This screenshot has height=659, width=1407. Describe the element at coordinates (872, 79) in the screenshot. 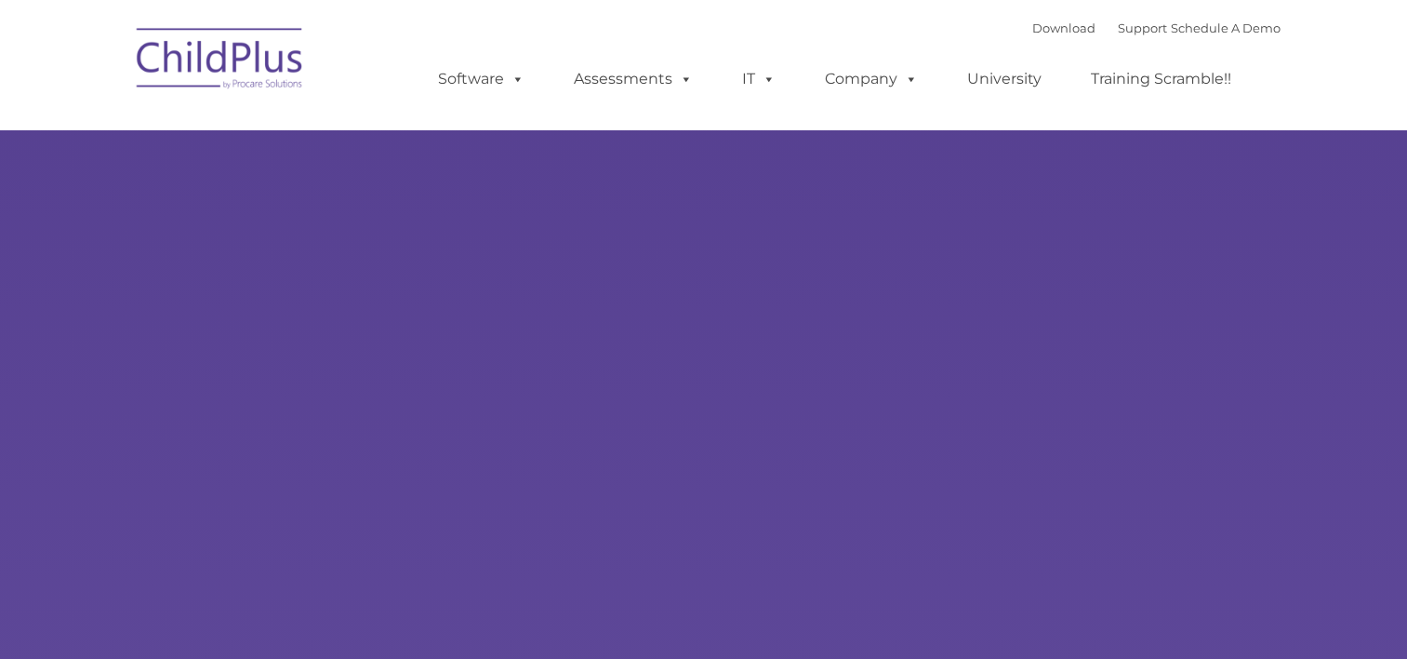

I see `a: Company` at that location.